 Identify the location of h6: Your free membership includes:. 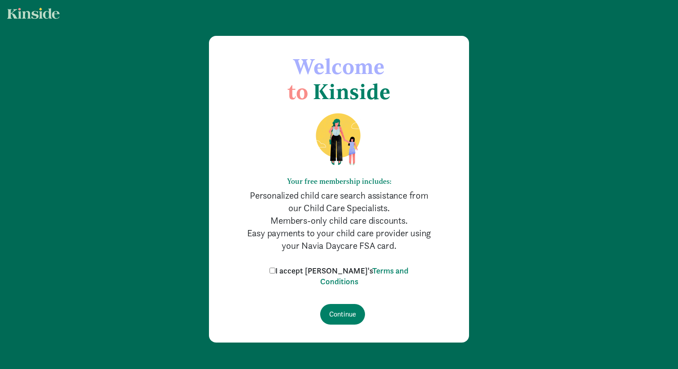
(339, 181).